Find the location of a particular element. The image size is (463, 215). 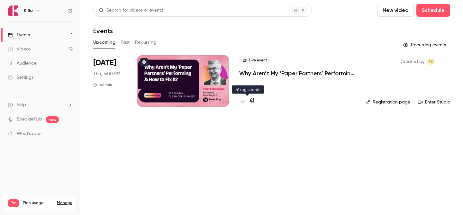

a: Why Aren’t My ‘Paper Partners’ Performing & How to Fix It? is located at coordinates (297, 73).